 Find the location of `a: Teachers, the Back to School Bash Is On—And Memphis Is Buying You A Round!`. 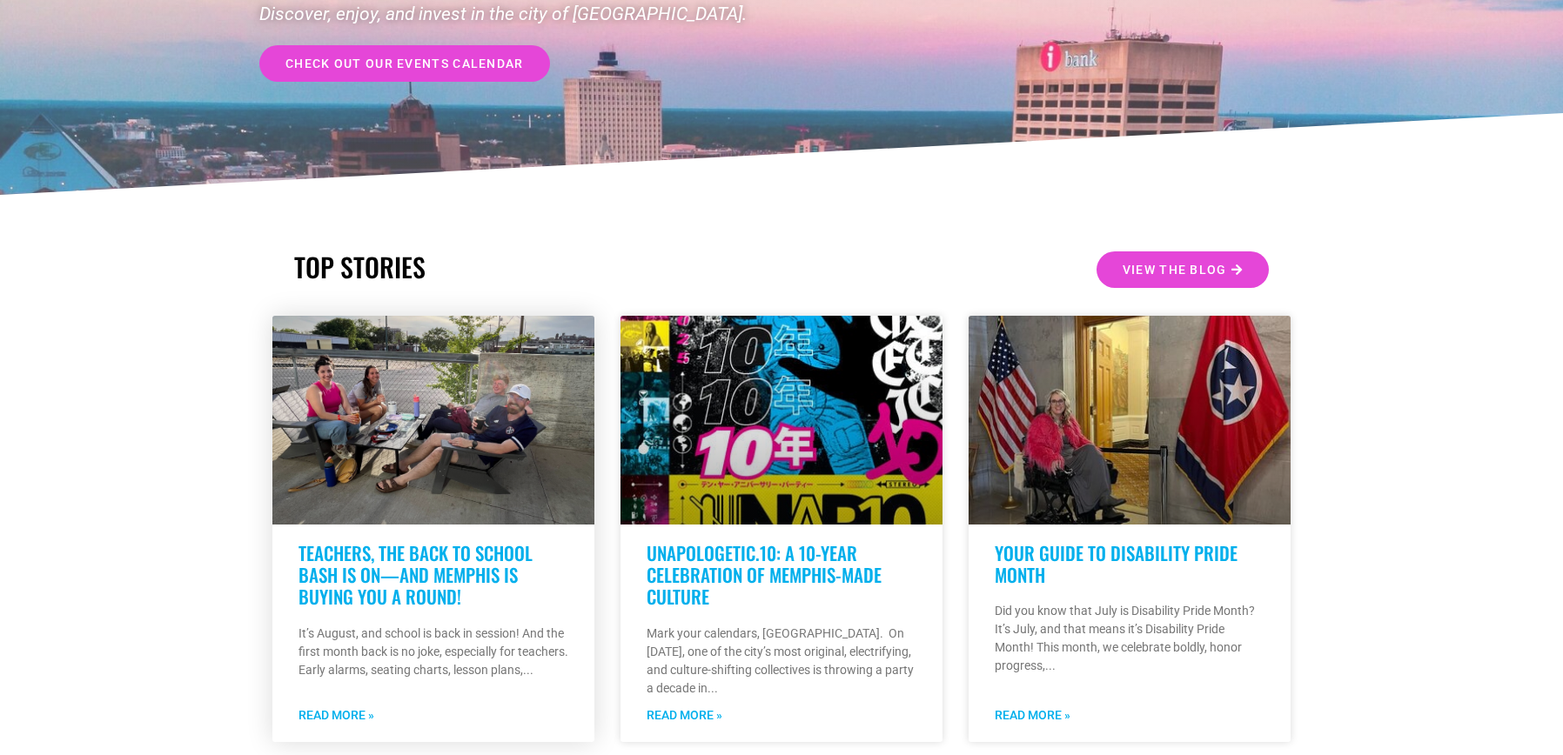

a: Teachers, the Back to School Bash Is On—And Memphis Is Buying You A Round! is located at coordinates (415, 574).